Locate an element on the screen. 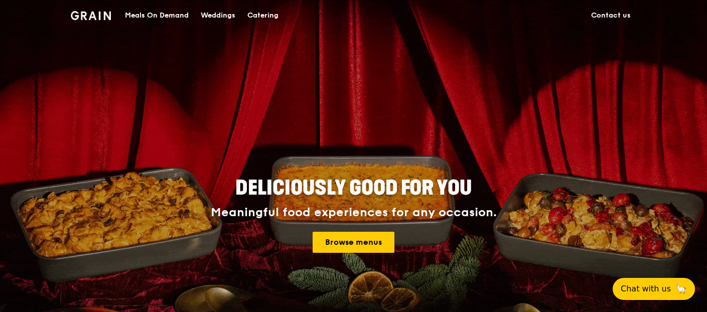 The image size is (707, 312). div: Meals On Demand is located at coordinates (157, 16).